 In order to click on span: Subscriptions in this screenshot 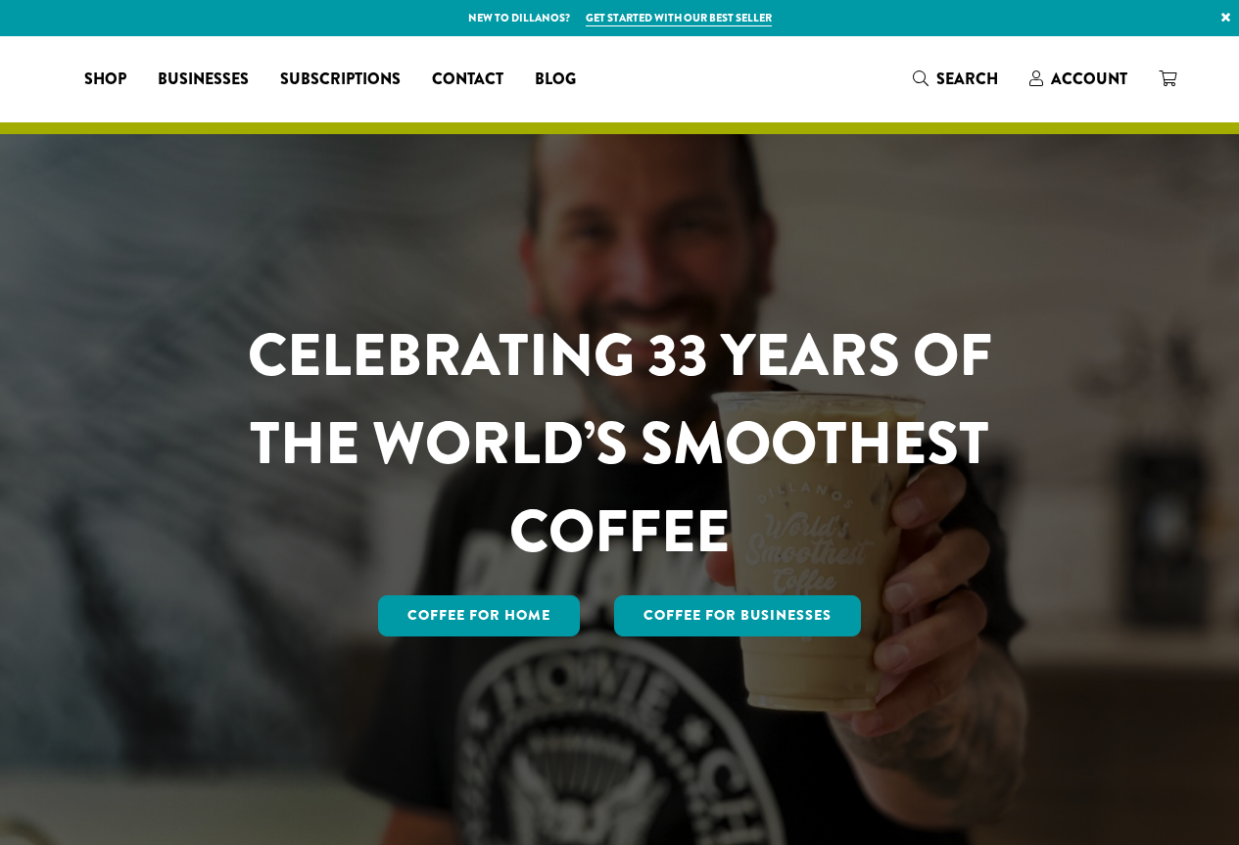, I will do `click(340, 79)`.